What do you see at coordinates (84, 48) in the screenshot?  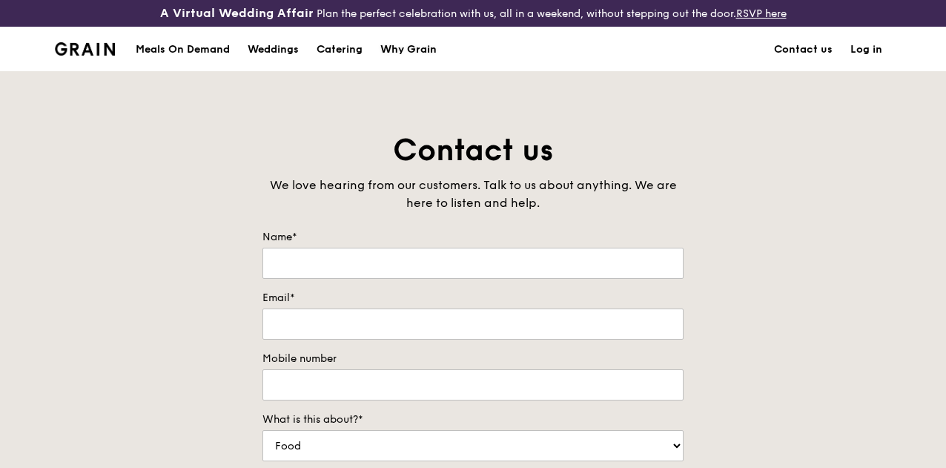 I see `a: GrainGrain` at bounding box center [84, 48].